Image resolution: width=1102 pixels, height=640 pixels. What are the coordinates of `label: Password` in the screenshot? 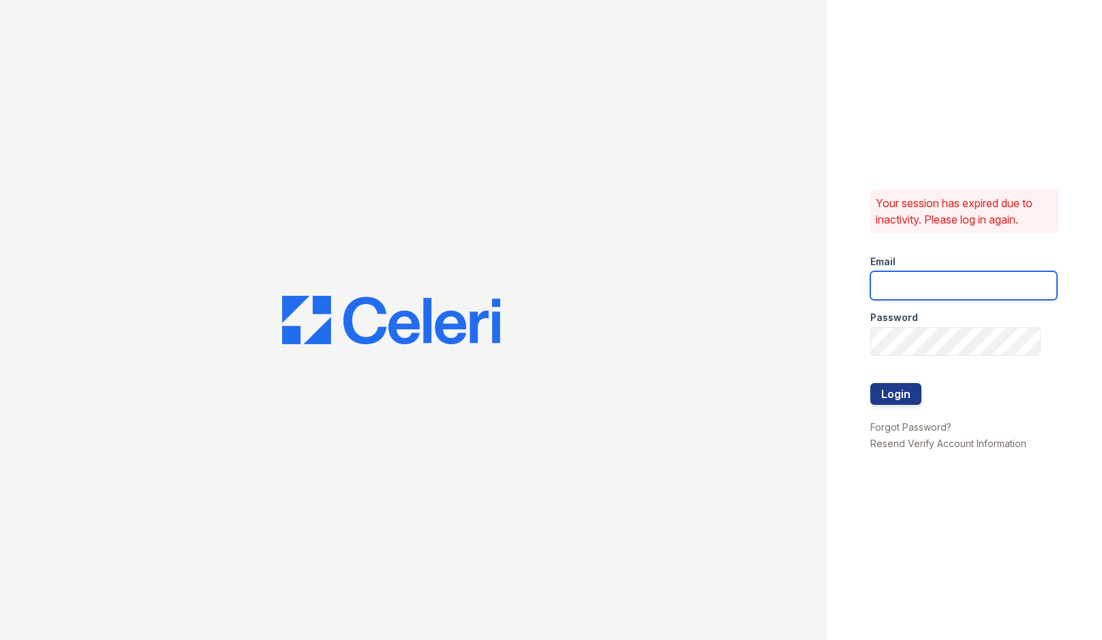 It's located at (895, 318).